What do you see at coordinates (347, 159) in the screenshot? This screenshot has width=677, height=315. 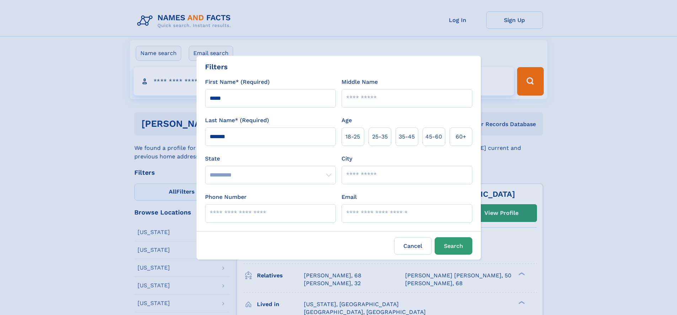 I see `label: City` at bounding box center [347, 159].